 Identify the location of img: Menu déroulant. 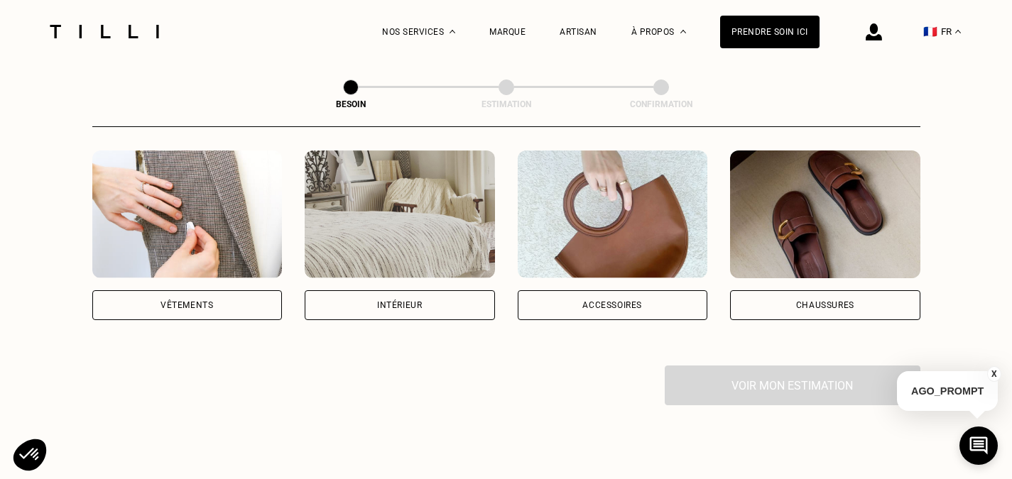
(452, 31).